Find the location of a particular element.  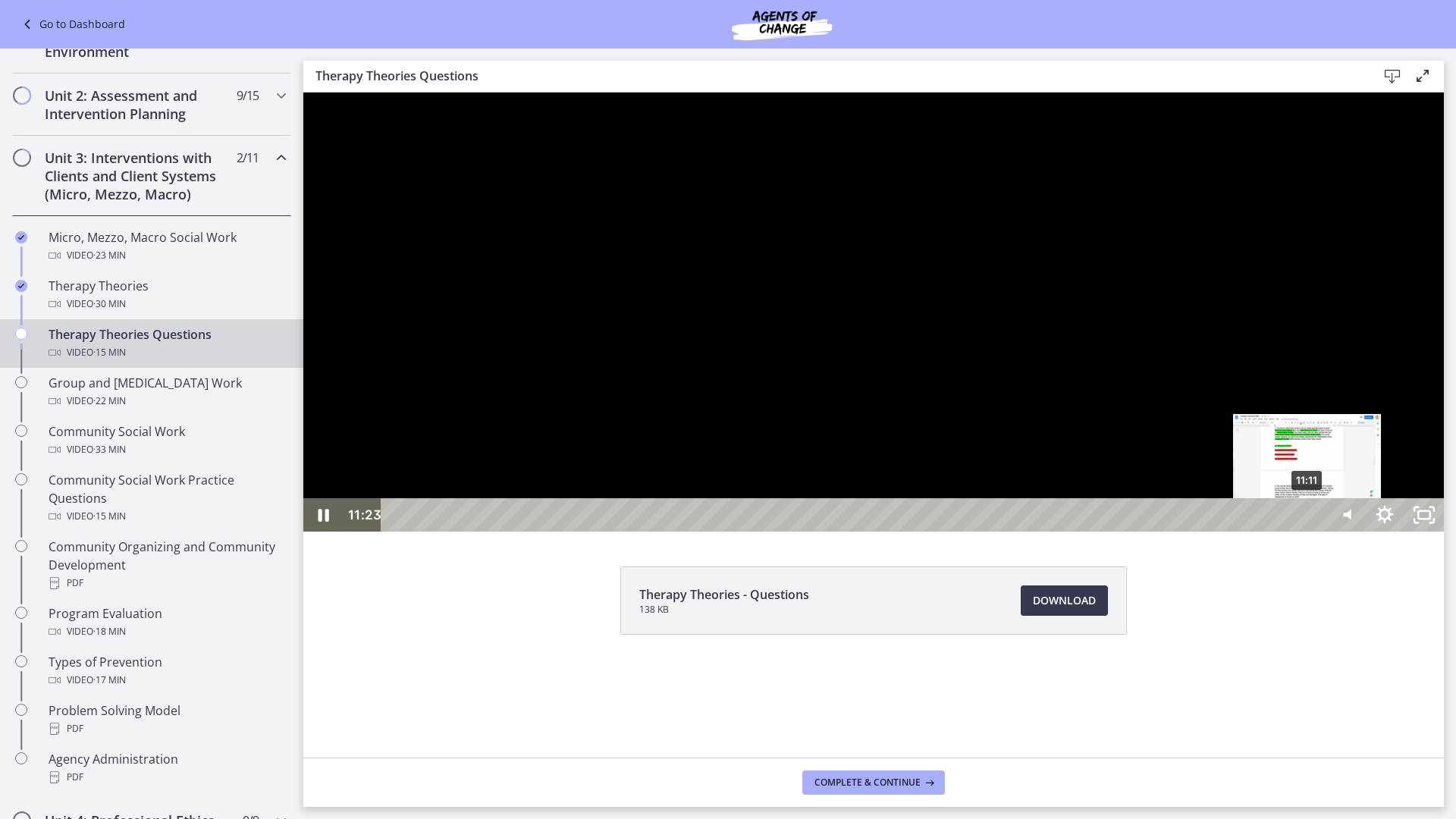

button: Complete & continue is located at coordinates (873, 782).